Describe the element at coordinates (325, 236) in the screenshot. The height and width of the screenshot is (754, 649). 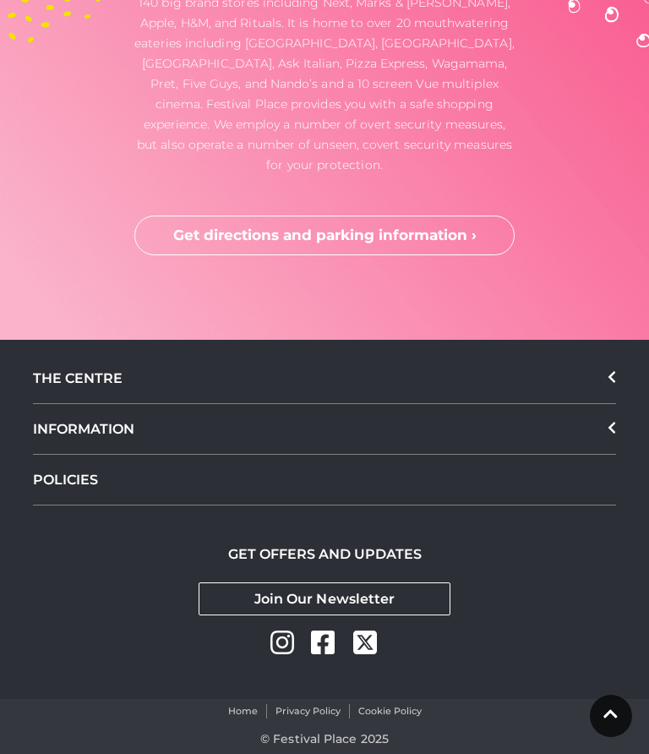
I see `a: Get directions and parking information ›` at that location.